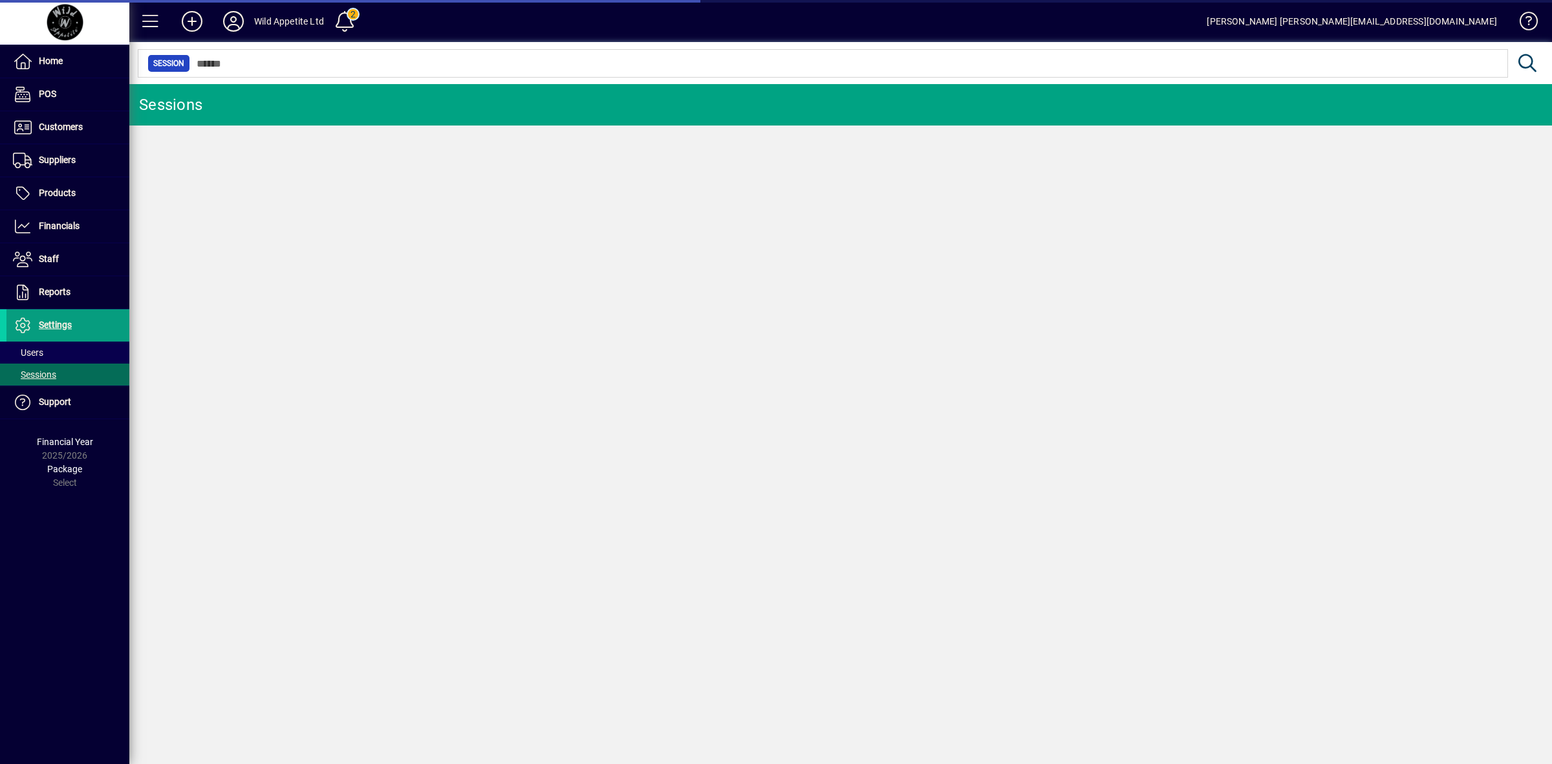 The image size is (1552, 764). I want to click on a: Sessions, so click(68, 374).